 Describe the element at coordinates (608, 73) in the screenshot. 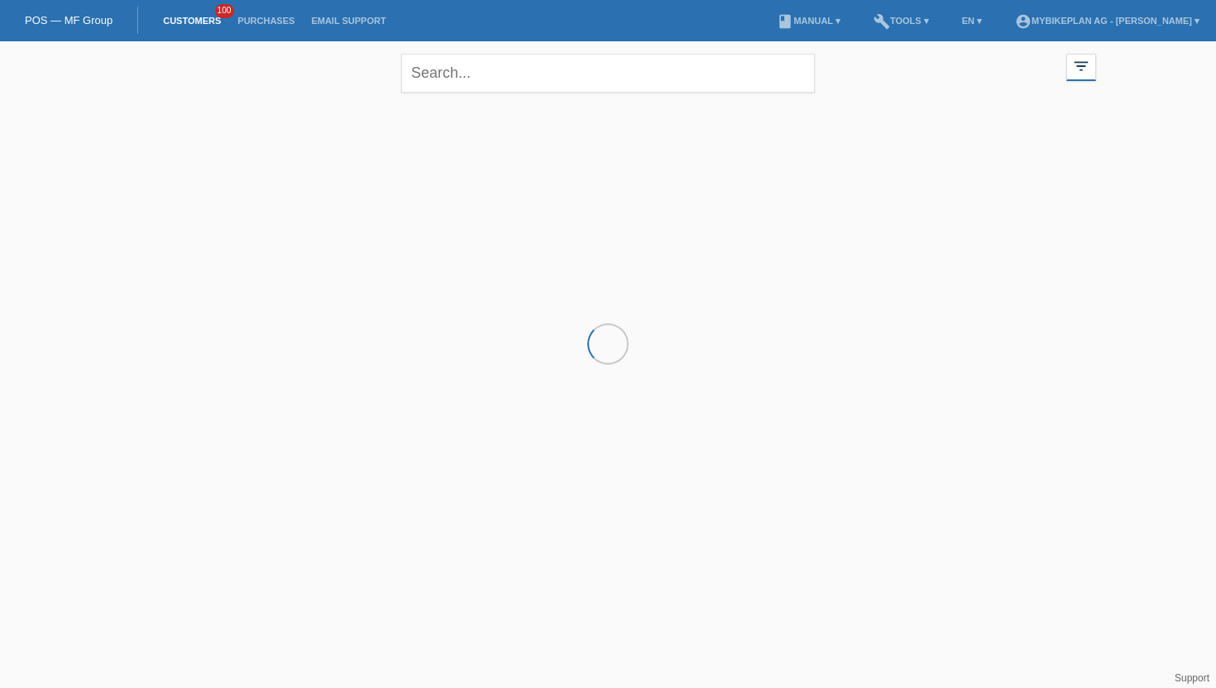

I see `input: Search...` at that location.